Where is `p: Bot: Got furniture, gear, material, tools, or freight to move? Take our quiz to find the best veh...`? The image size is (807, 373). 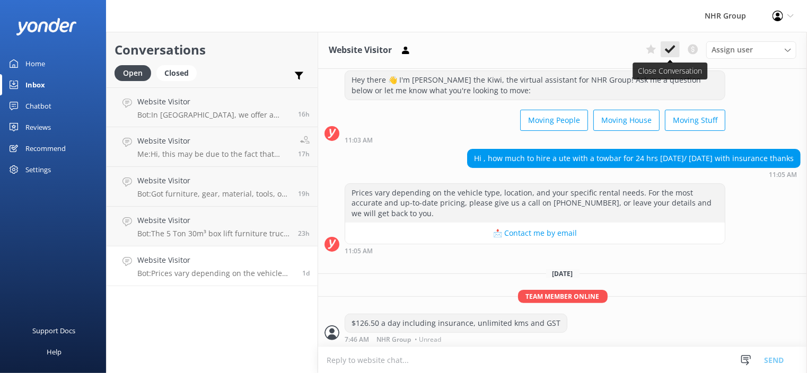 p: Bot: Got furniture, gear, material, tools, or freight to move? Take our quiz to find the best veh... is located at coordinates (214, 194).